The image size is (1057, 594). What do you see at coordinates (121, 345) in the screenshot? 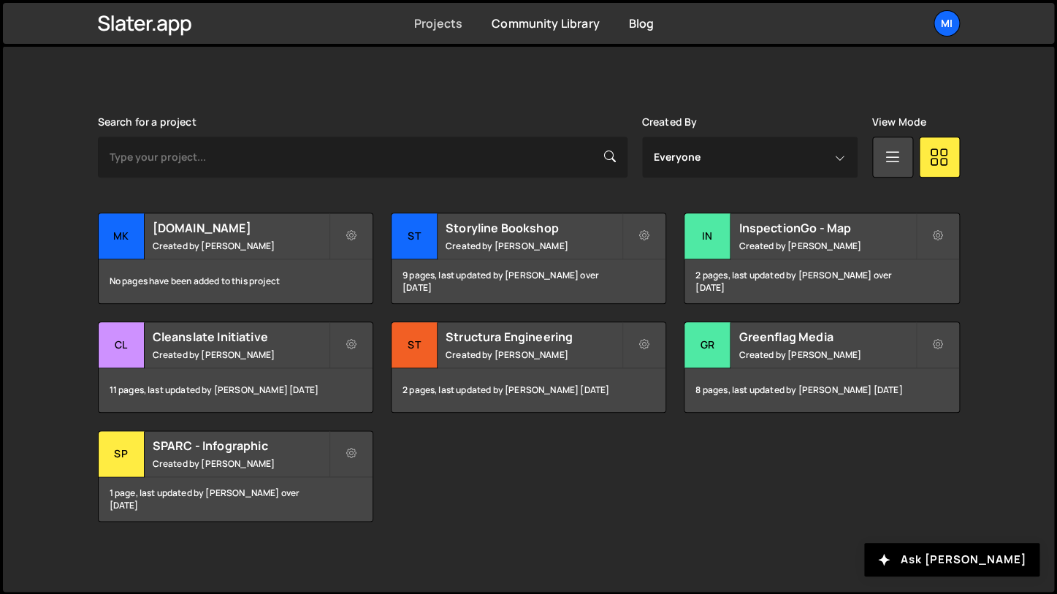
I see `div: Cl` at bounding box center [121, 345].